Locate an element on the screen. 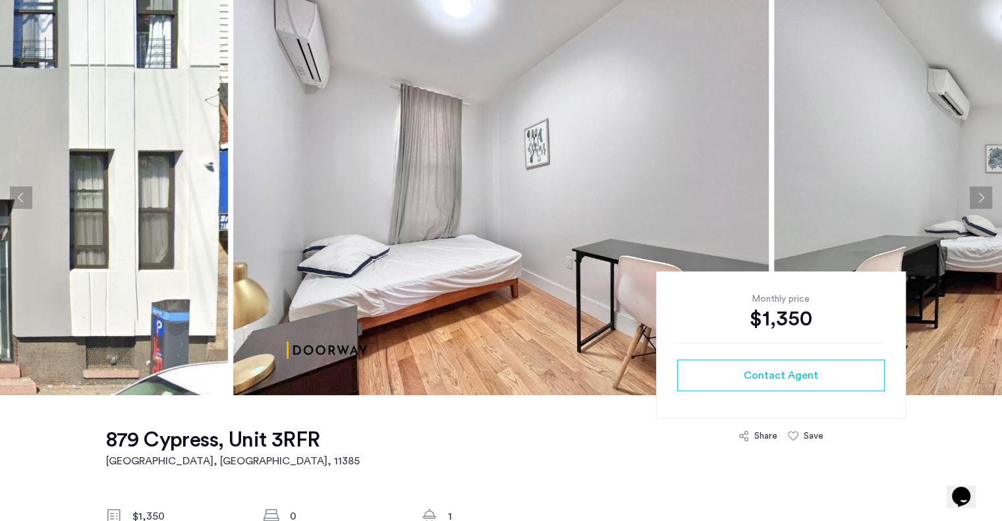  div: Share is located at coordinates (765, 436).